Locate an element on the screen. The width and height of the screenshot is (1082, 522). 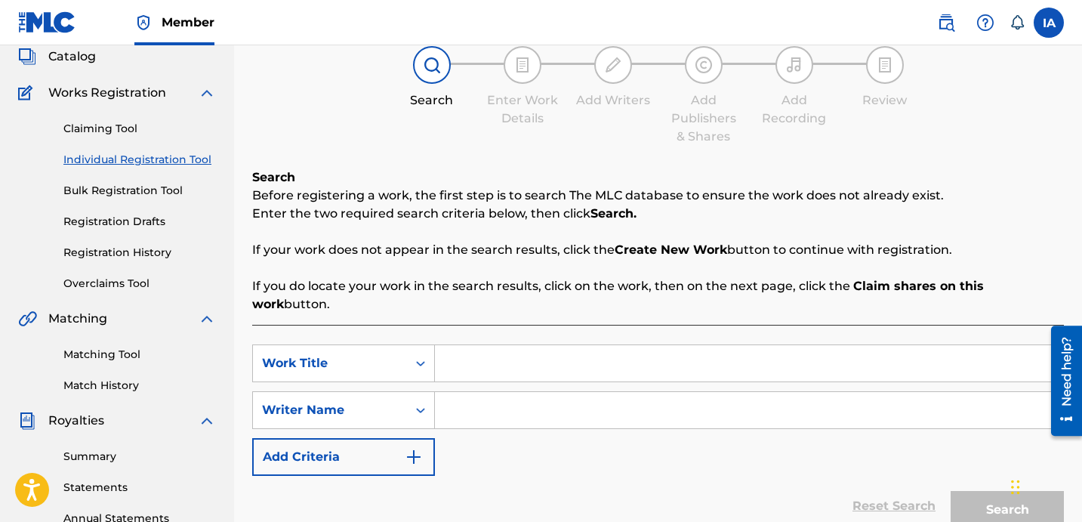
div: Add Publishers & Shares is located at coordinates (703, 119).